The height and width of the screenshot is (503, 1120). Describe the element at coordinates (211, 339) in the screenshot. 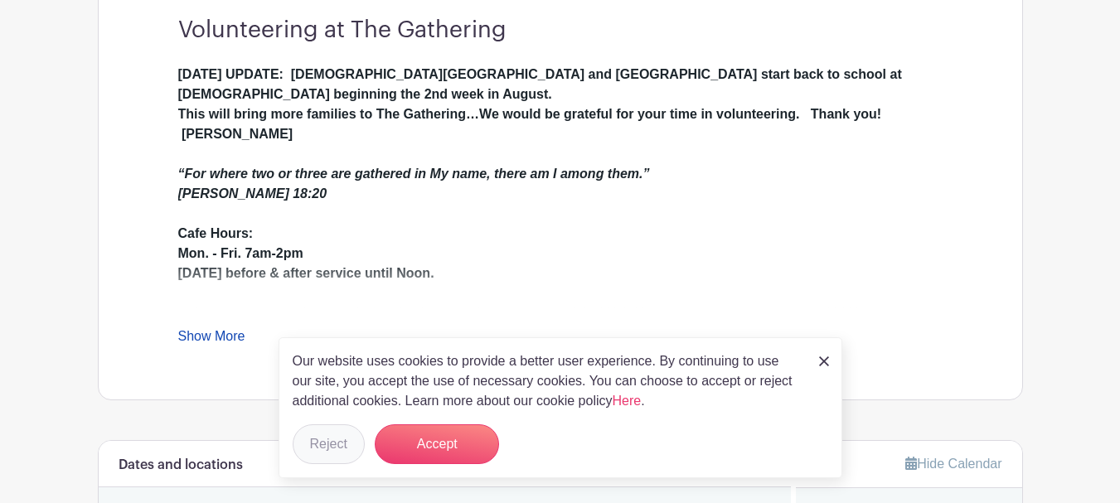

I see `a: Show More` at that location.